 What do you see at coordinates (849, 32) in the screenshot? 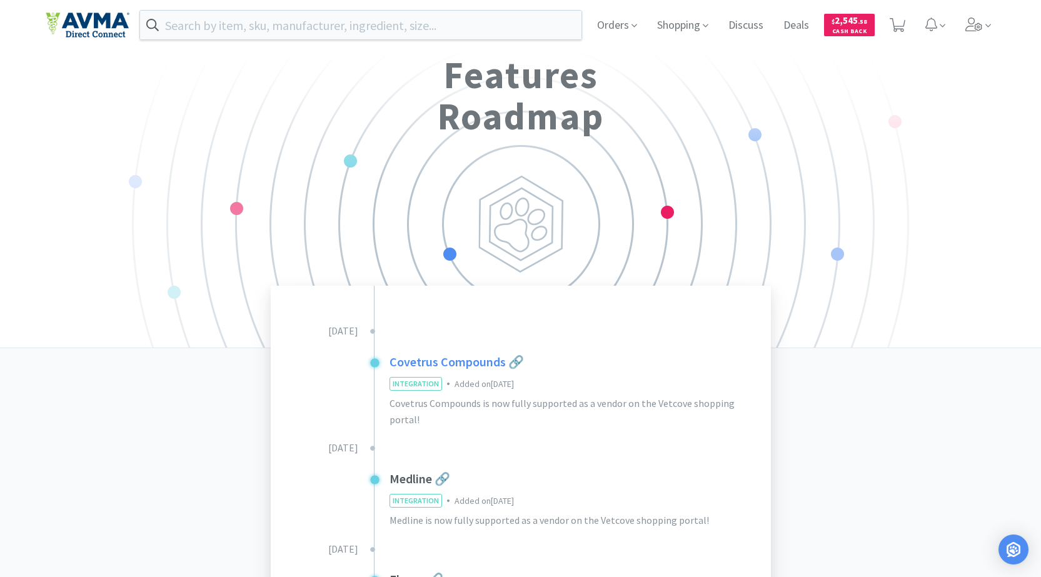
I see `span: Cash Back` at bounding box center [849, 32].